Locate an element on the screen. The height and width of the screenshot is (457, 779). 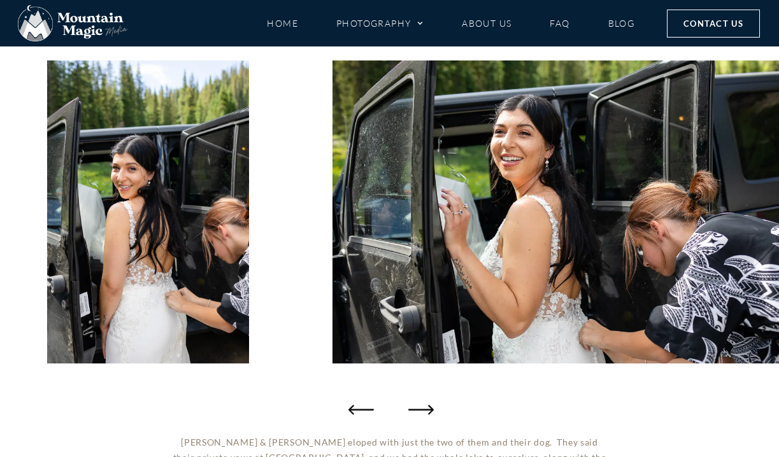
a: Mountain Magic Media photography logo Crested Butte Photographer is located at coordinates (73, 24).